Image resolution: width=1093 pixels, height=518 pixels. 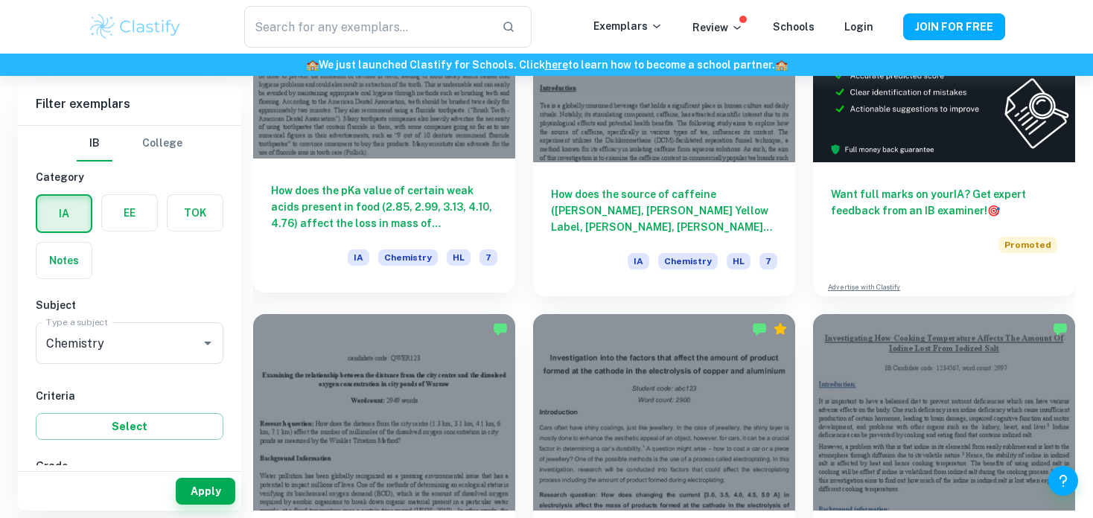 I want to click on a: here, so click(x=556, y=65).